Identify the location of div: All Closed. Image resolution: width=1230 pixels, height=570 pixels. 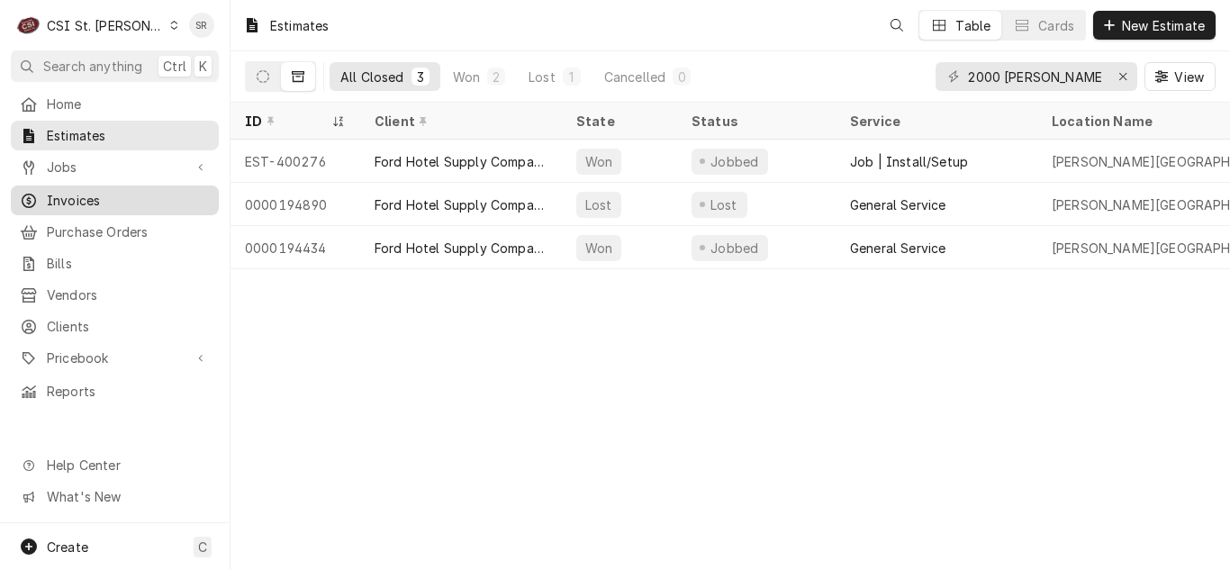
(372, 77).